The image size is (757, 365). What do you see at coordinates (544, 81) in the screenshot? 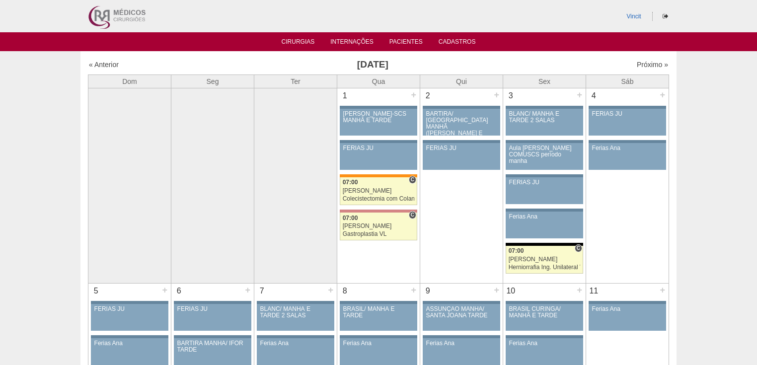
I see `th: Sex` at bounding box center [544, 81].